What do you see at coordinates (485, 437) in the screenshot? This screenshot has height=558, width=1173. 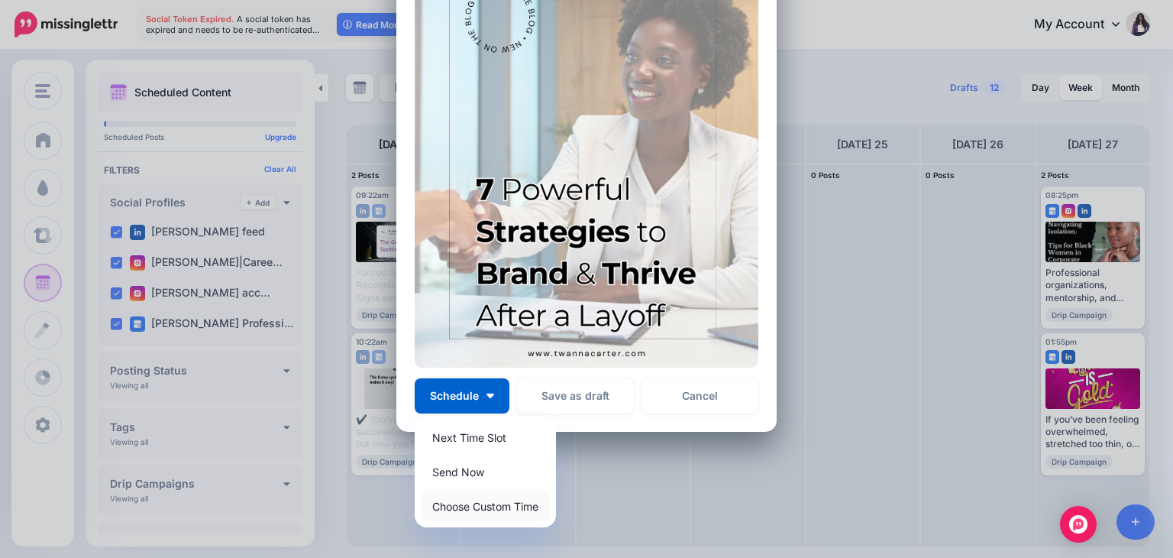 I see `a: Next Time Slot` at bounding box center [485, 437].